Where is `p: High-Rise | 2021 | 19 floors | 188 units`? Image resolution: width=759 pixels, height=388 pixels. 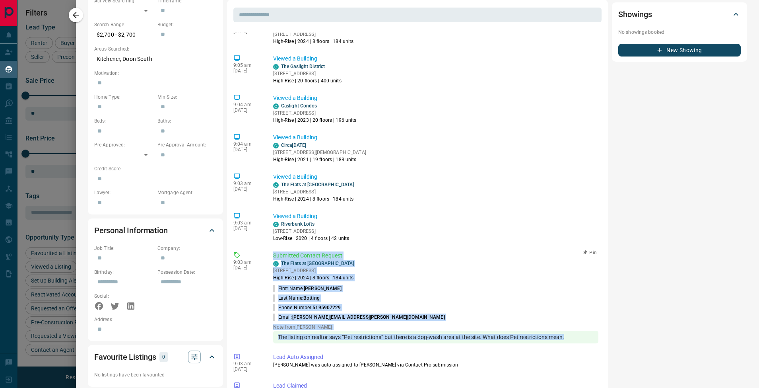 p: High-Rise | 2021 | 19 floors | 188 units is located at coordinates (320, 160).